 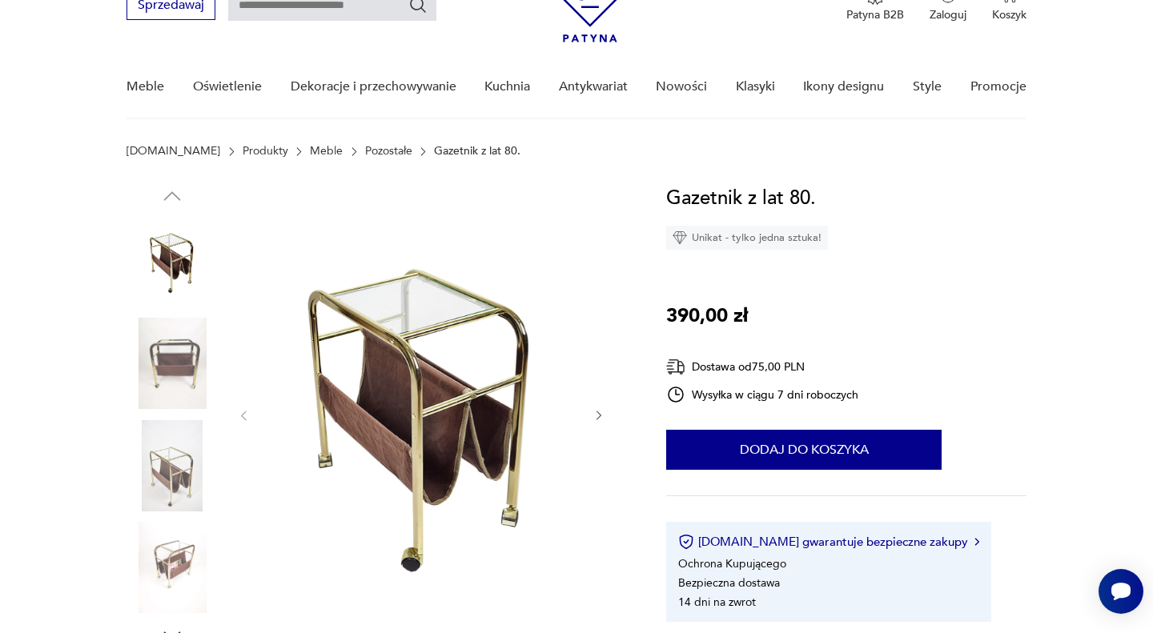 I want to click on p: Gazetnik z lat 80., so click(x=477, y=151).